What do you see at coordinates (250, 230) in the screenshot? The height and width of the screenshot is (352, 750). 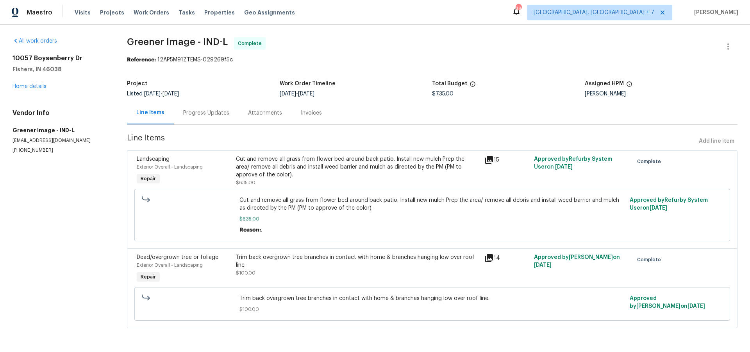 I see `span: Reason:` at bounding box center [250, 230].